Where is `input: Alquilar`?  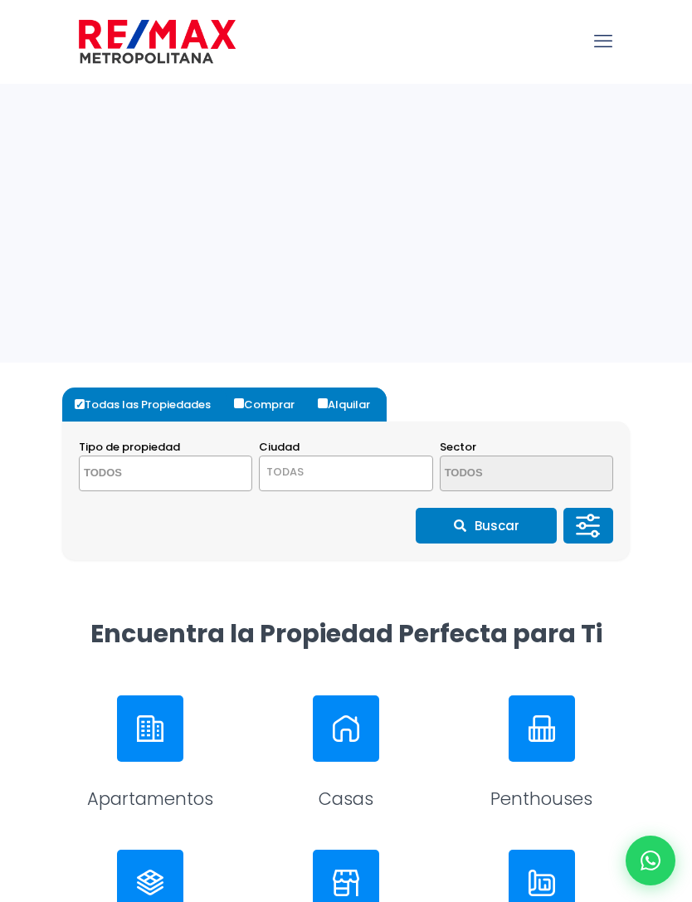 input: Alquilar is located at coordinates (323, 403).